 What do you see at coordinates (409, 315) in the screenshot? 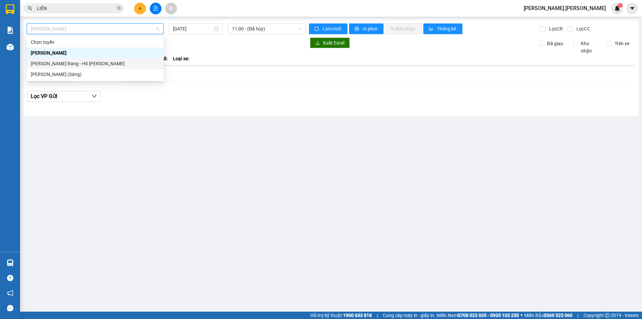
I see `span: Cung cấp máy in - giấy in:` at bounding box center [409, 315].